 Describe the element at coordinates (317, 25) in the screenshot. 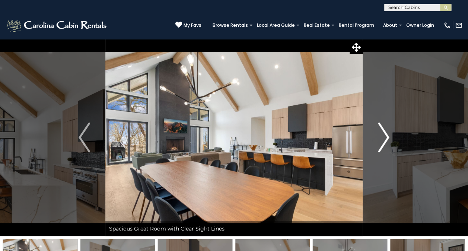

I see `a: Real Estate` at that location.